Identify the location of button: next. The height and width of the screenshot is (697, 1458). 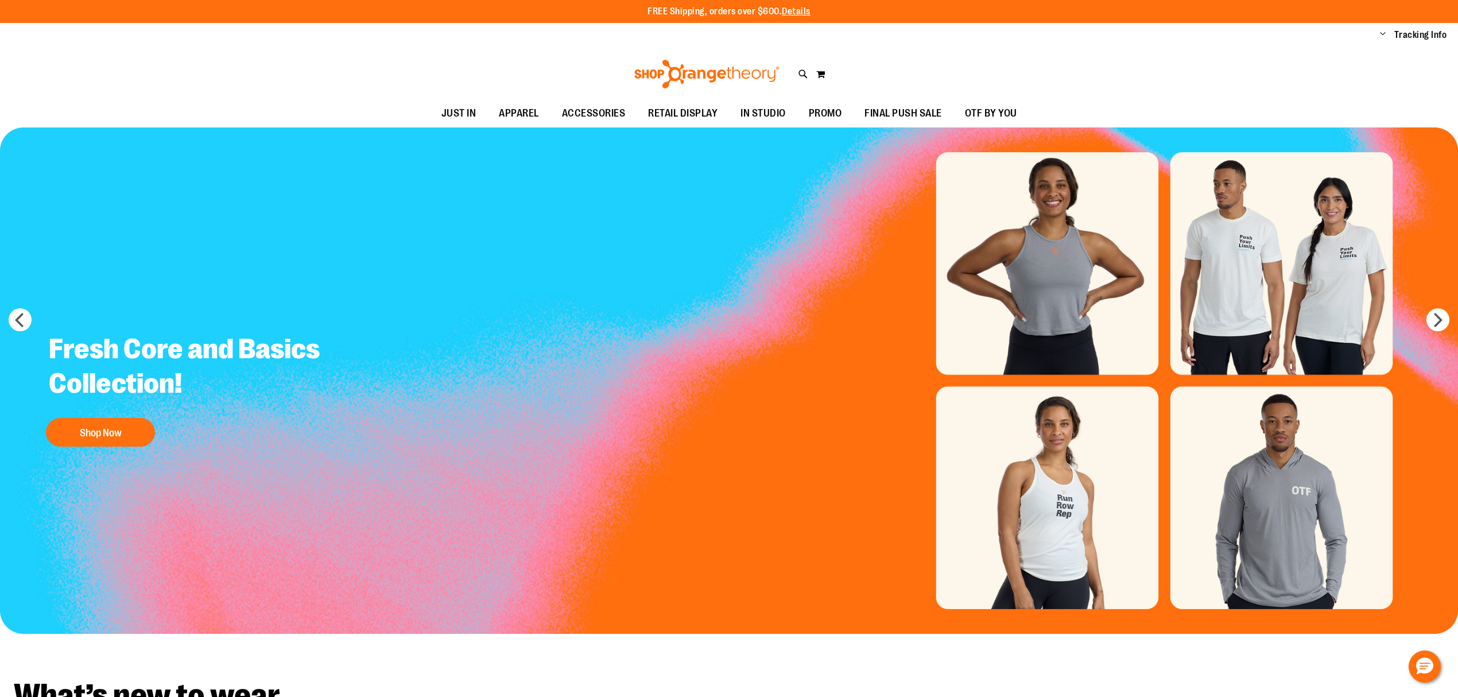
(1438, 320).